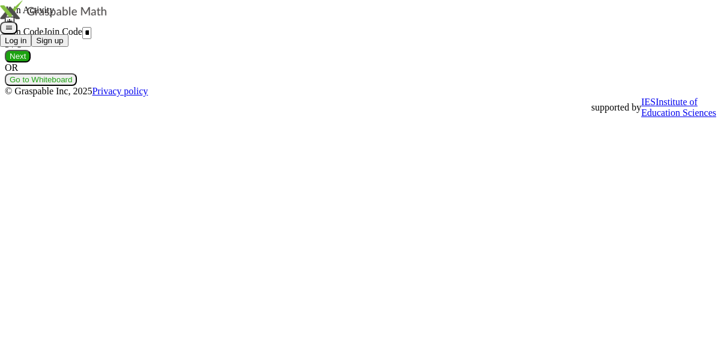 The image size is (721, 349). I want to click on span: © Graspable Inc, 2025, so click(48, 91).